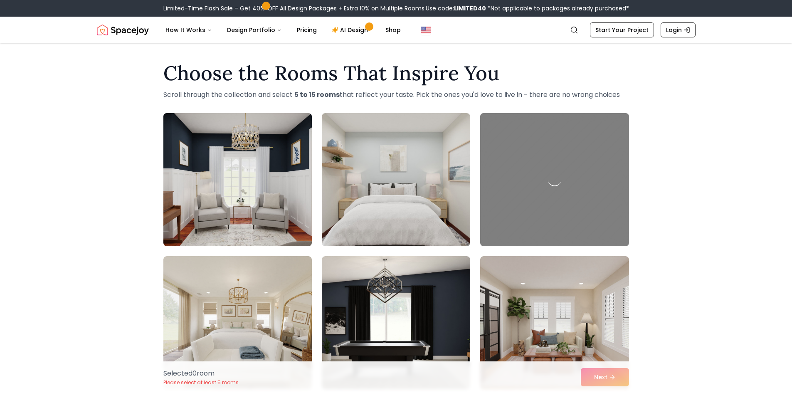  What do you see at coordinates (123, 30) in the screenshot?
I see `a: Spacejoy` at bounding box center [123, 30].